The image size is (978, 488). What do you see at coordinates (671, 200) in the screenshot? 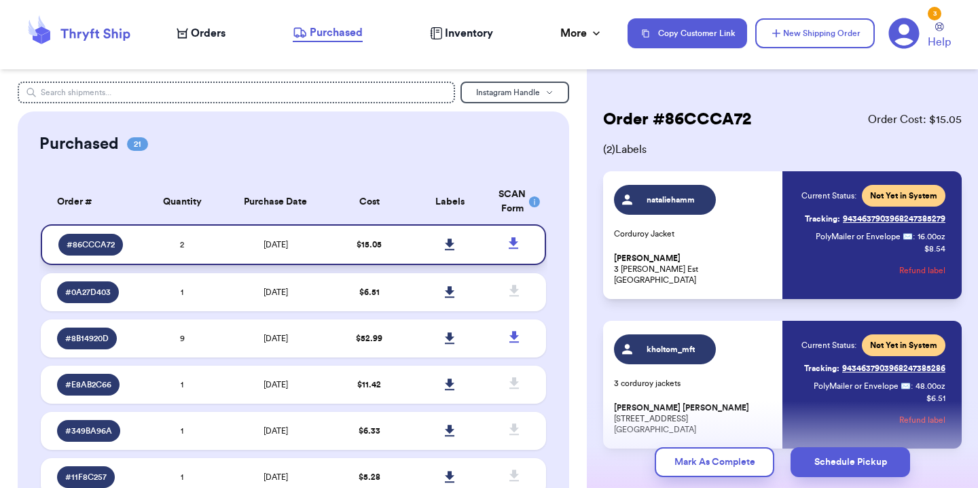
I see `span: nataliehamm` at bounding box center [671, 200].